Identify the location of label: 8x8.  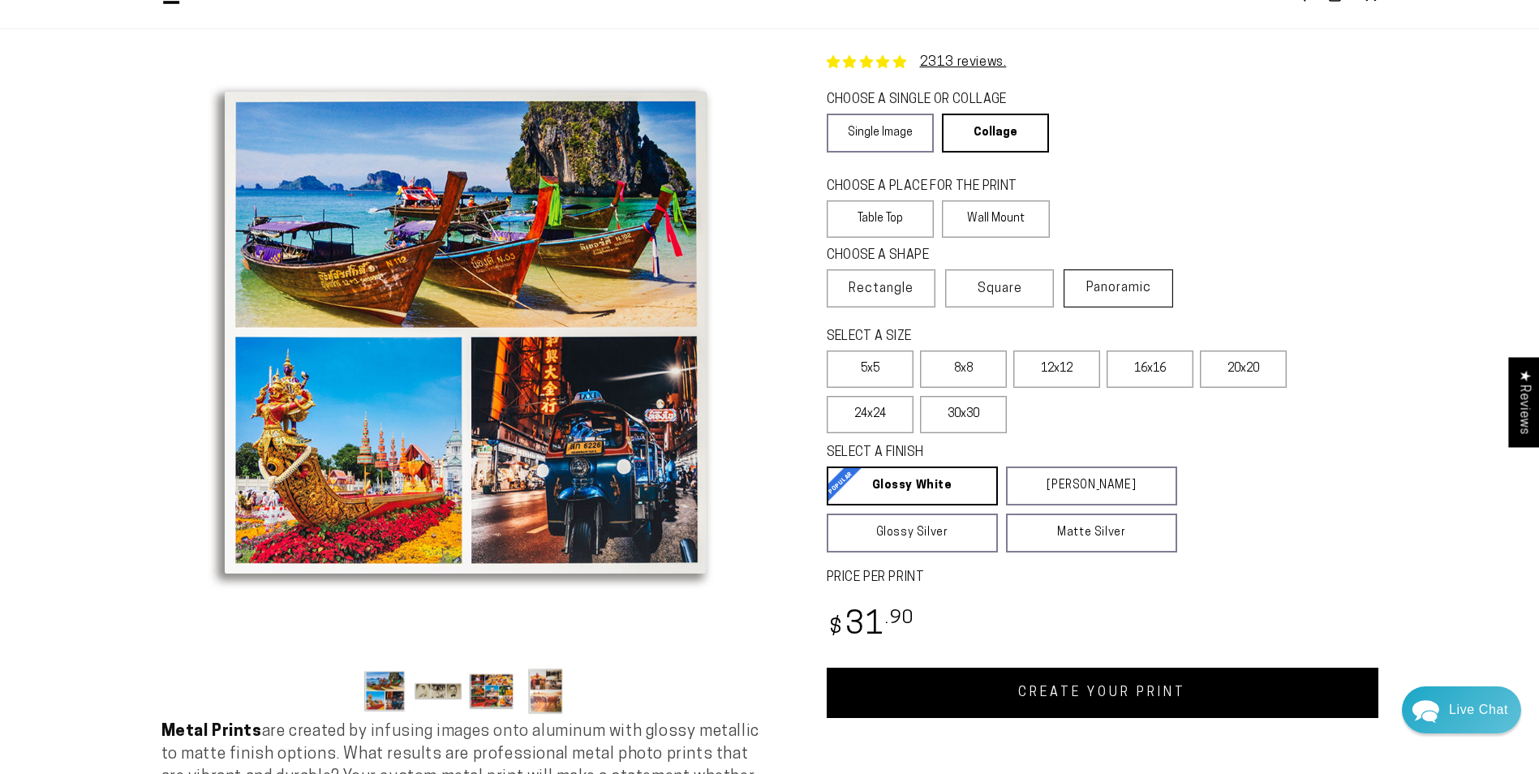
(963, 369).